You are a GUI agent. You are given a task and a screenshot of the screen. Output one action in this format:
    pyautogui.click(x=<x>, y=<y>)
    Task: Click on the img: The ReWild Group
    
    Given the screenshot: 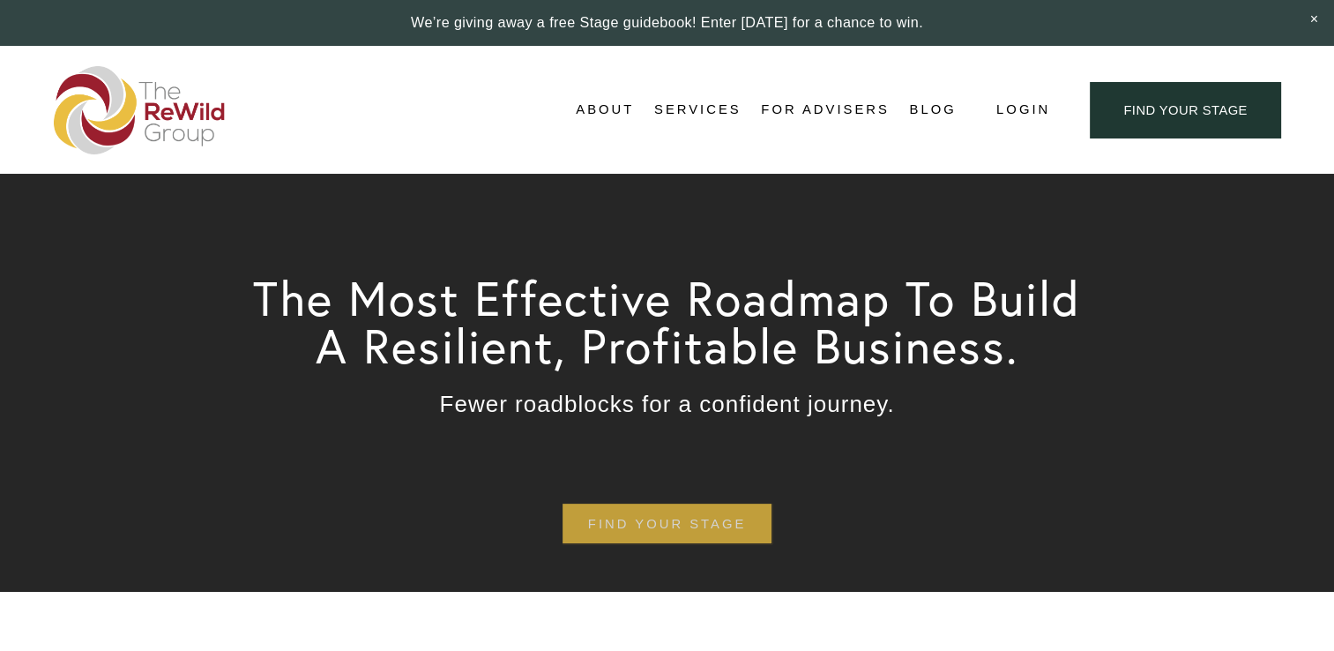 What is the action you would take?
    pyautogui.click(x=140, y=110)
    